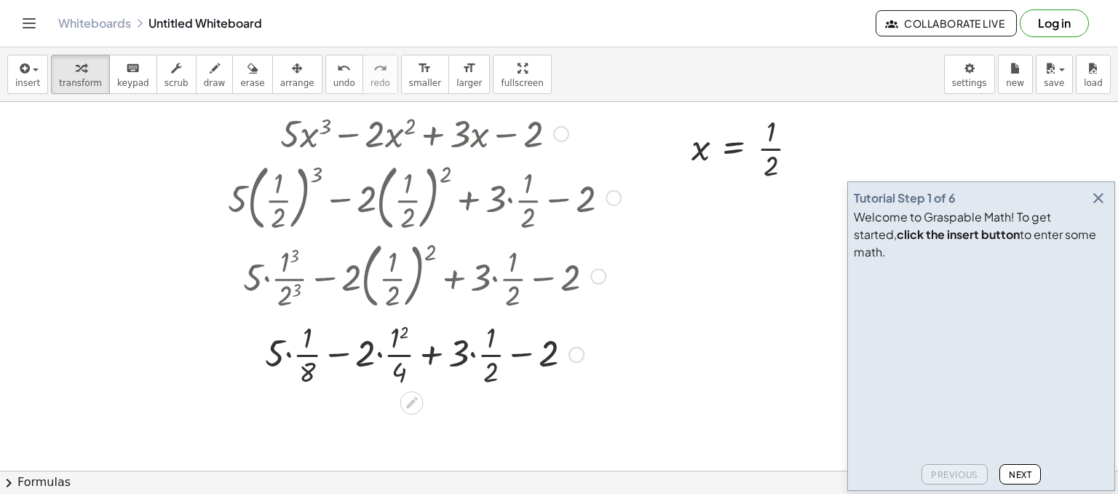  What do you see at coordinates (133, 83) in the screenshot?
I see `span: keypad` at bounding box center [133, 83].